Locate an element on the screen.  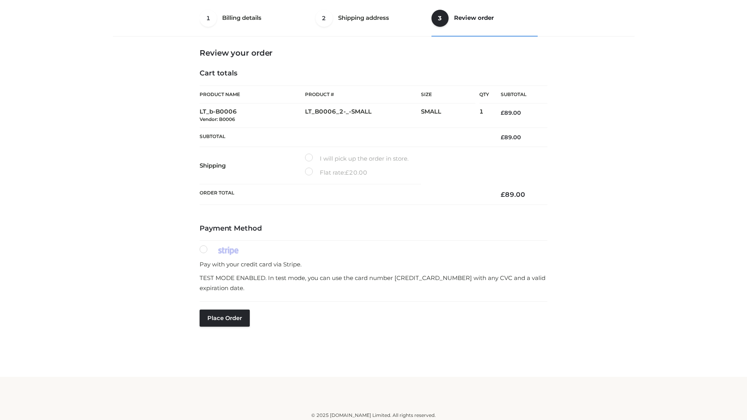
th: Shipping is located at coordinates (252, 166).